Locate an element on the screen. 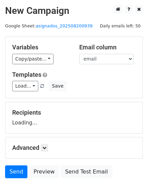  small: Google Sheet: is located at coordinates (49, 26).